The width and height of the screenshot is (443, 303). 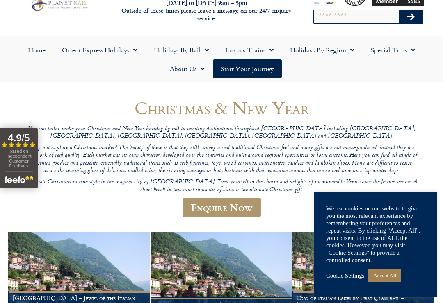 What do you see at coordinates (181, 50) in the screenshot?
I see `a: Holidays by Rail` at bounding box center [181, 50].